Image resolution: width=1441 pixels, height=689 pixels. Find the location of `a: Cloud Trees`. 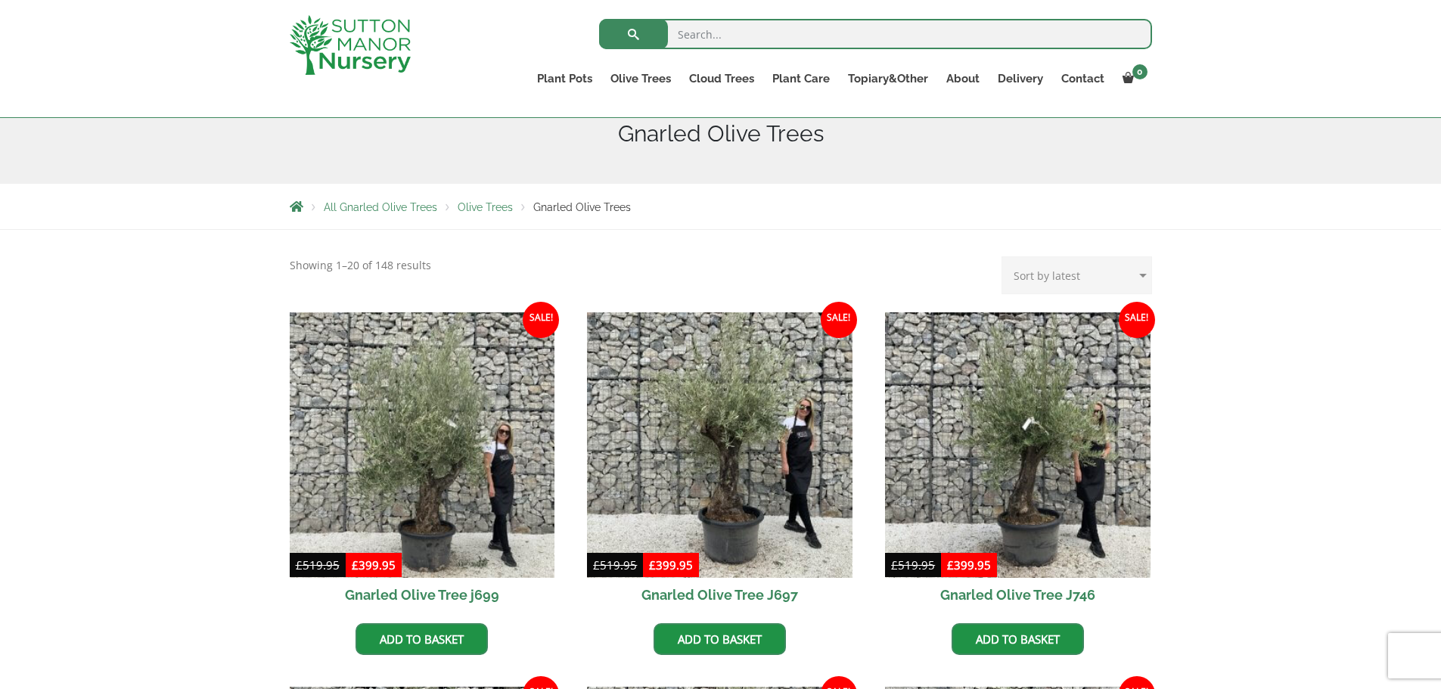

a: Cloud Trees is located at coordinates (722, 79).